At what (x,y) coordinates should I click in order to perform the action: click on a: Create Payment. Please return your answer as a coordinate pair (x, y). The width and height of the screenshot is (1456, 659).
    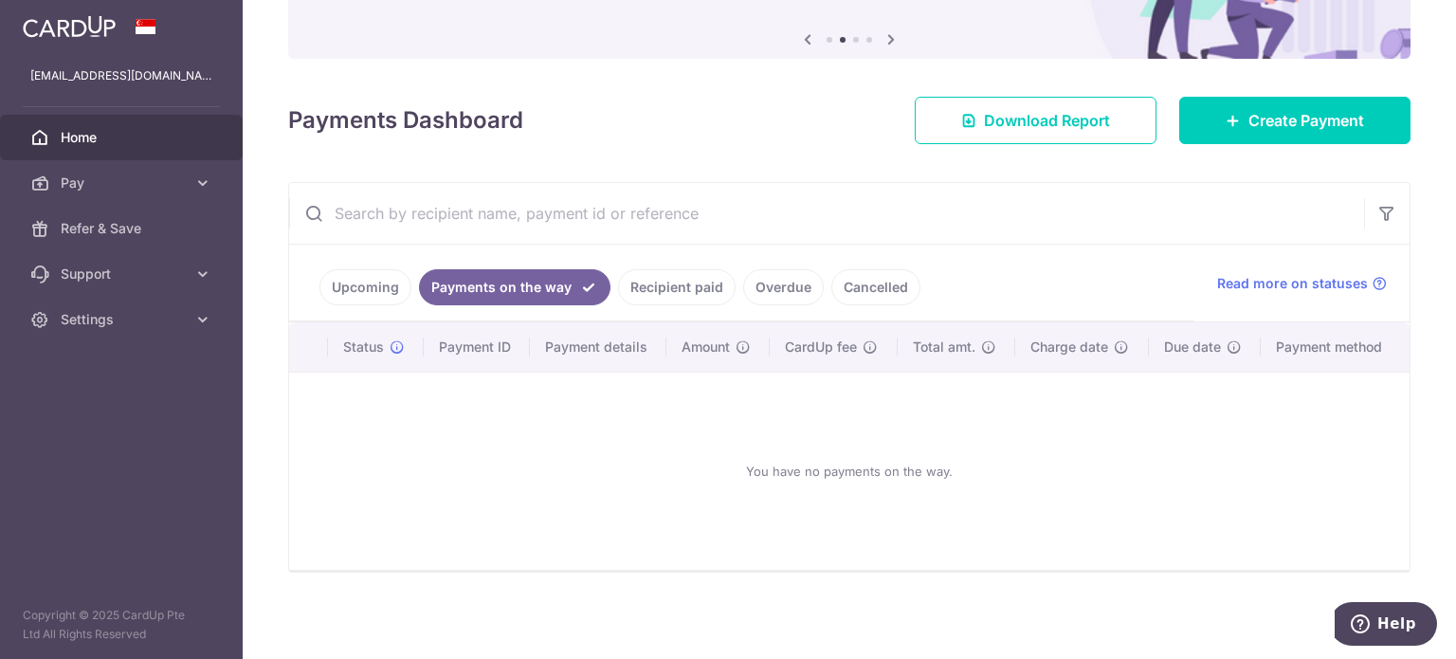
    Looking at the image, I should click on (1295, 120).